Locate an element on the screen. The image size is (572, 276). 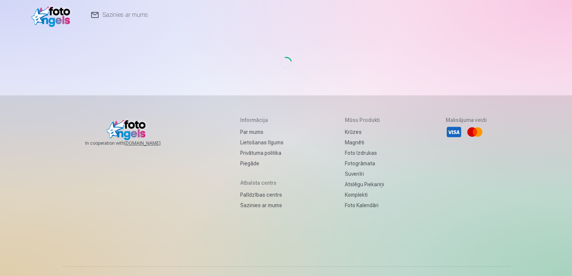
h5: Informācija is located at coordinates (262, 120).